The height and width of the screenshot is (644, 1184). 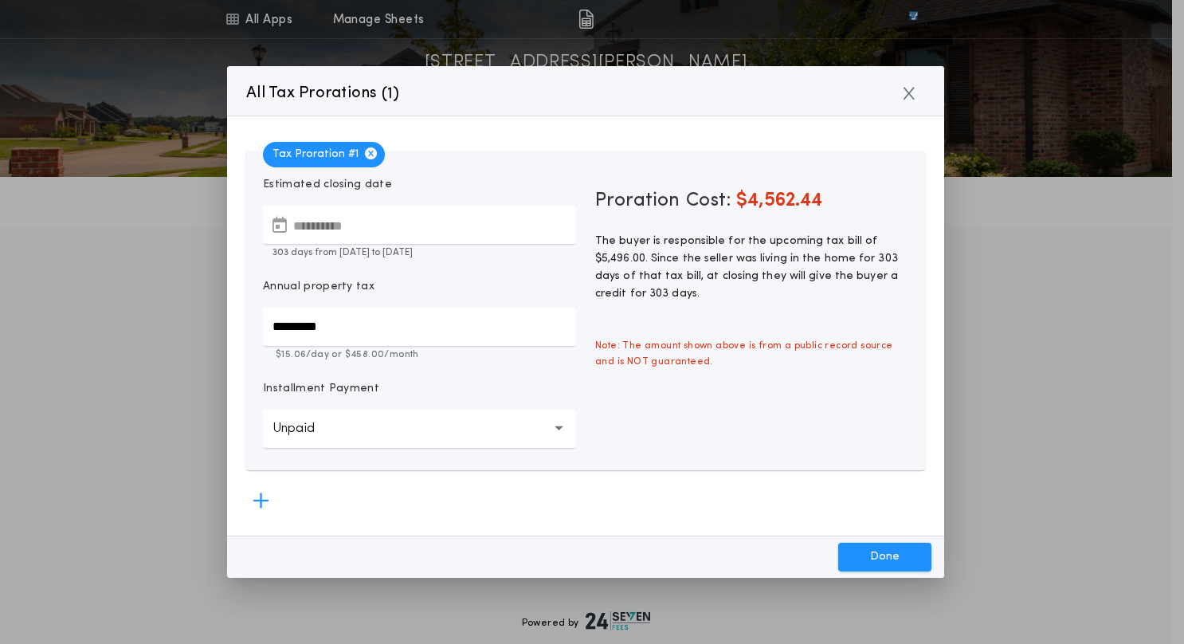 What do you see at coordinates (323, 93) in the screenshot?
I see `p: All Tax Prorations ( )` at bounding box center [323, 93].